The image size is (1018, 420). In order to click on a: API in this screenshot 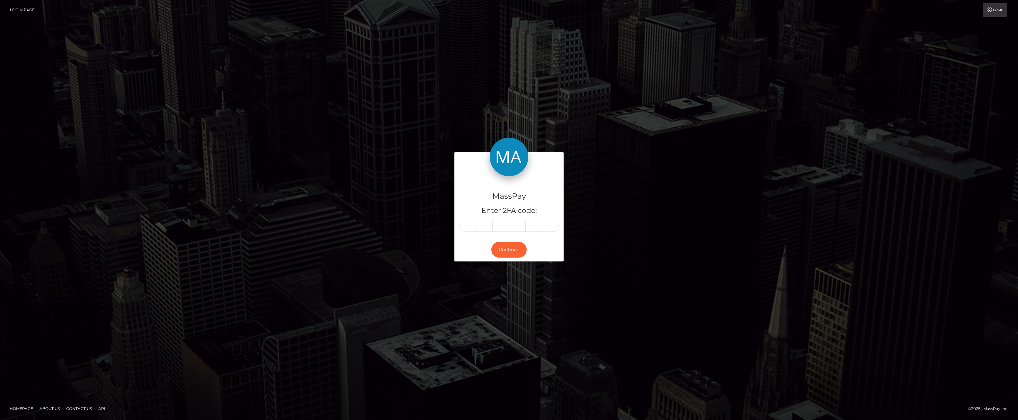, I will do `click(102, 408)`.